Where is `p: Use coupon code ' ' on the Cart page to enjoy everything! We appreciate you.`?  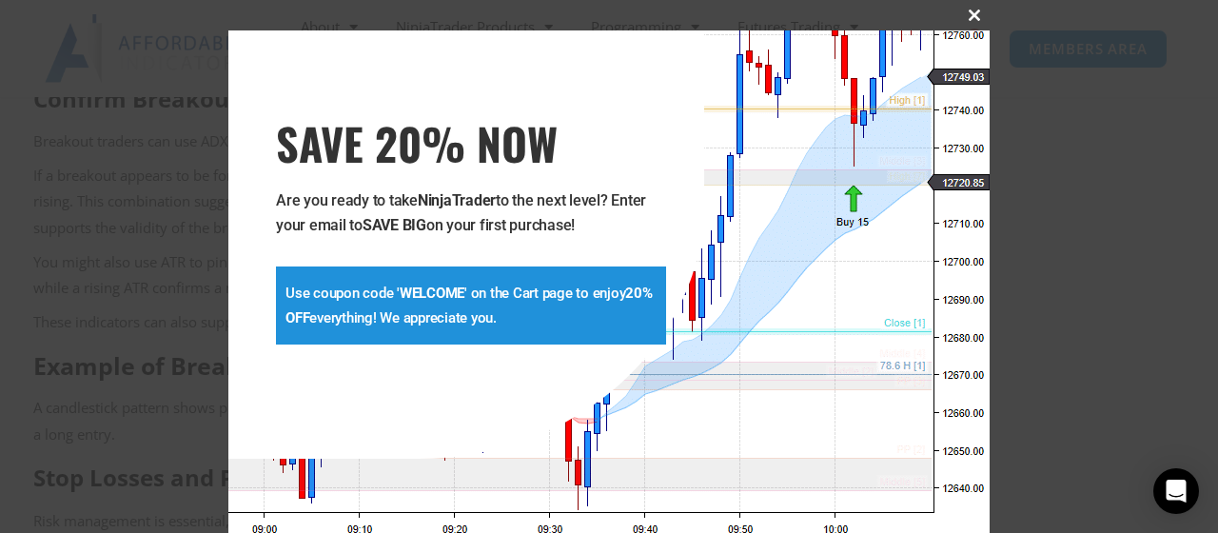 p: Use coupon code ' ' on the Cart page to enjoy everything! We appreciate you. is located at coordinates (471, 305).